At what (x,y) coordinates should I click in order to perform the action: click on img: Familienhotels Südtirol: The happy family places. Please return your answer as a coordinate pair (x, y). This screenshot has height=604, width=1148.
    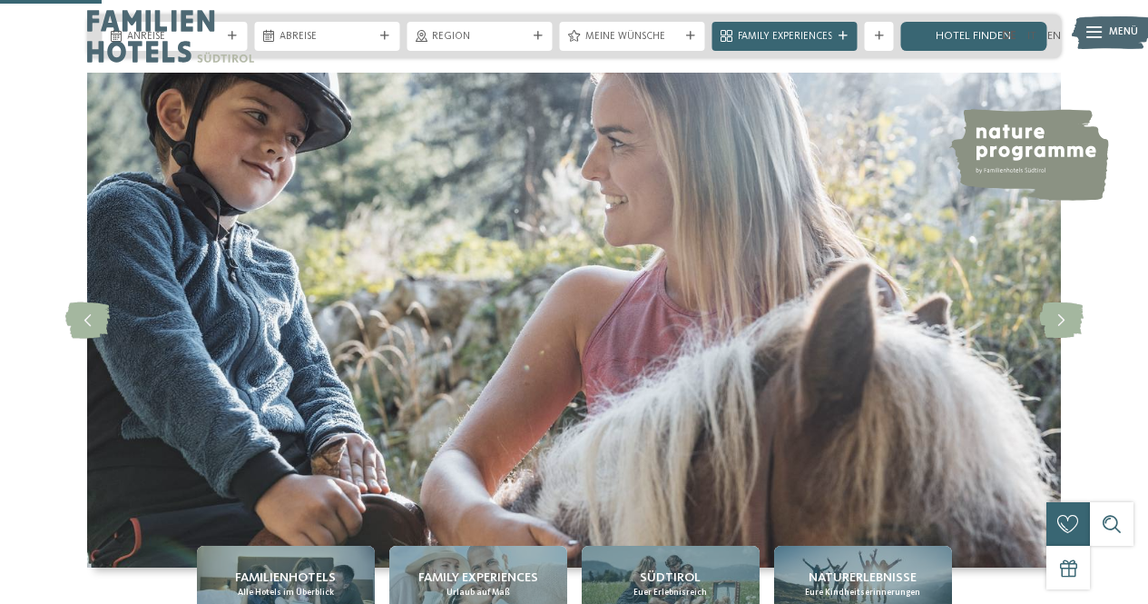
    Looking at the image, I should click on (574, 320).